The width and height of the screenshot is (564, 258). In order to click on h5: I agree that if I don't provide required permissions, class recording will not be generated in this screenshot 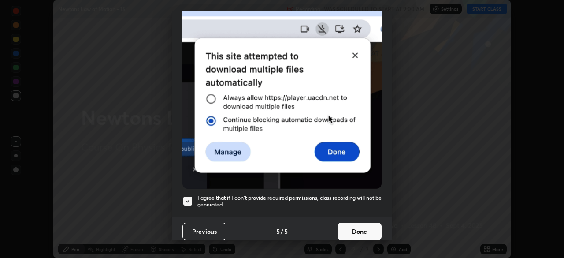, I will do `click(290, 201)`.